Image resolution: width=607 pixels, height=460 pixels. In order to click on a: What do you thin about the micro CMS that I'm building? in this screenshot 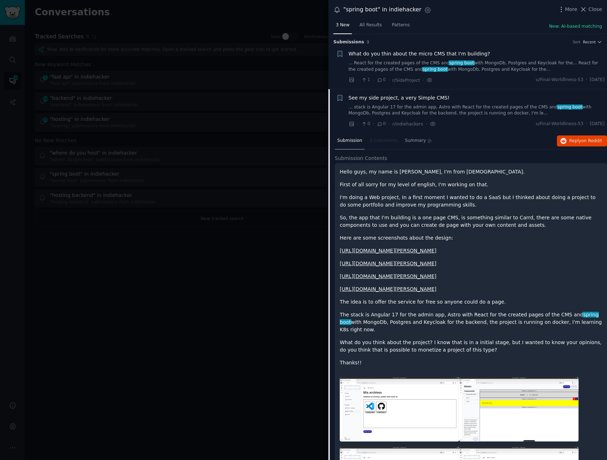, I will do `click(419, 54)`.